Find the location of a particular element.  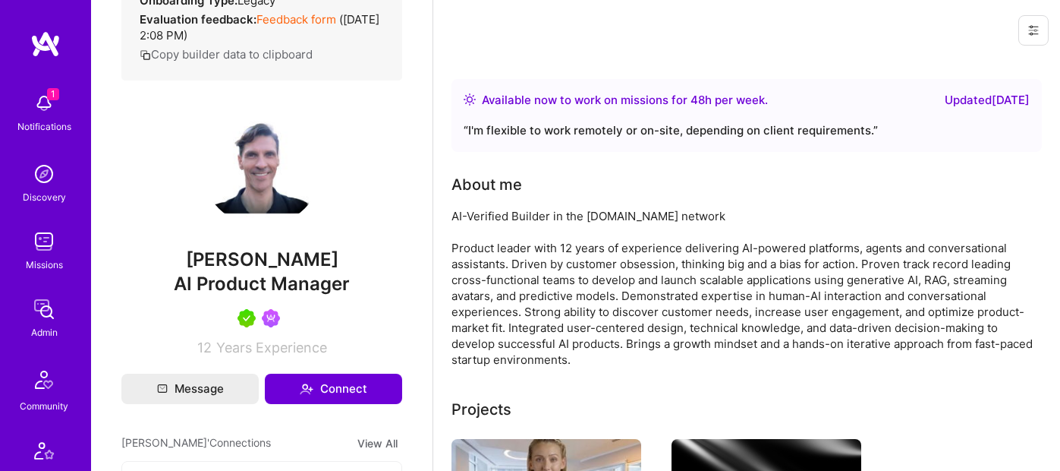

span: 12 is located at coordinates (204, 347).